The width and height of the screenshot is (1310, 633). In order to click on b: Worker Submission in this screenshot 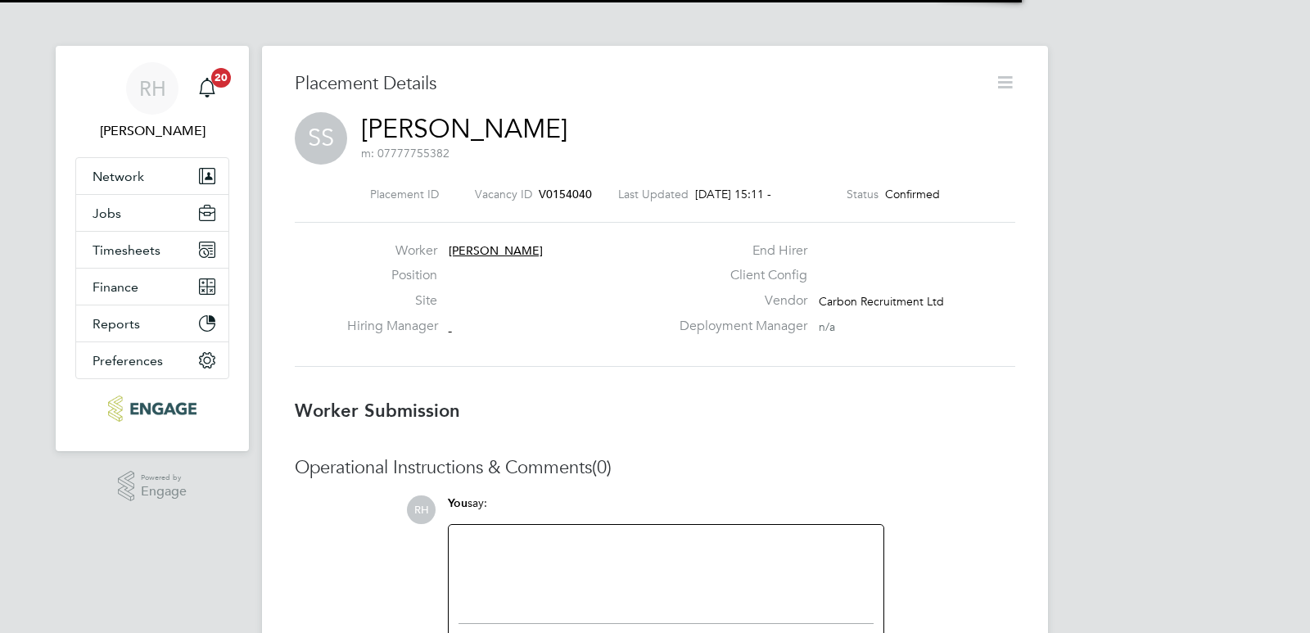, I will do `click(377, 410)`.